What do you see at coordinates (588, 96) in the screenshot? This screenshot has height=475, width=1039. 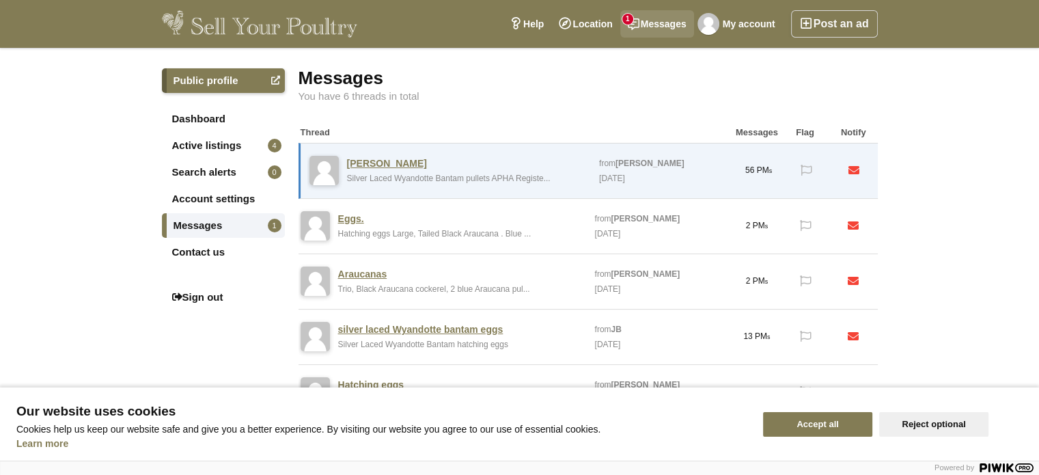 I see `div: You have 6 threads in total` at bounding box center [588, 96].